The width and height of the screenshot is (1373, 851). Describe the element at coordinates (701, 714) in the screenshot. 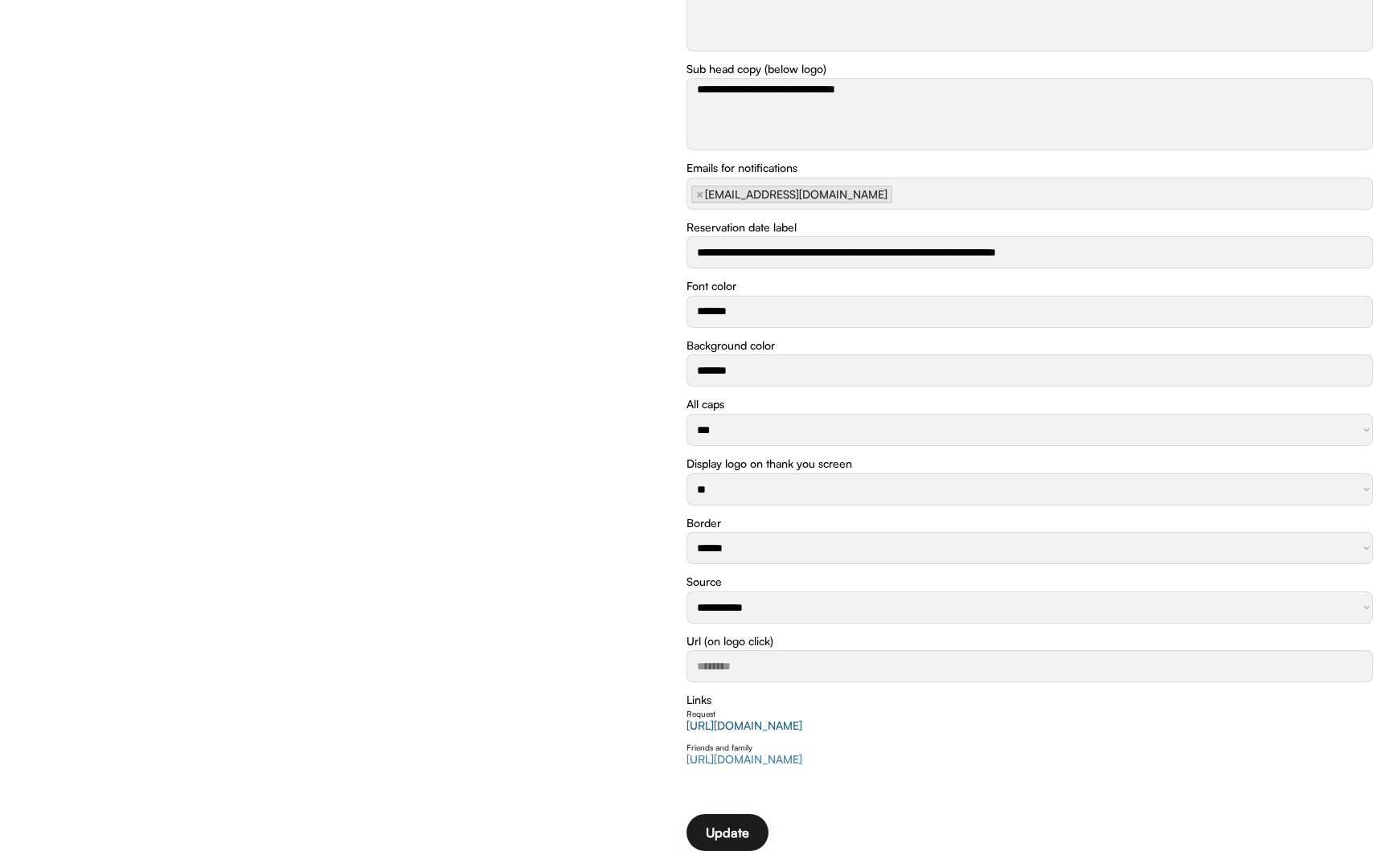

I see `div: Request` at that location.